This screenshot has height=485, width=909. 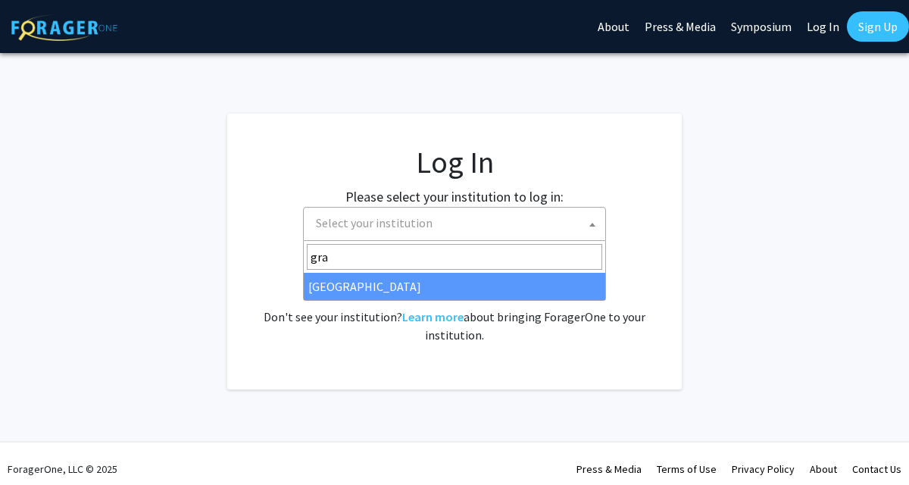 I want to click on a: Press & Media, so click(x=609, y=469).